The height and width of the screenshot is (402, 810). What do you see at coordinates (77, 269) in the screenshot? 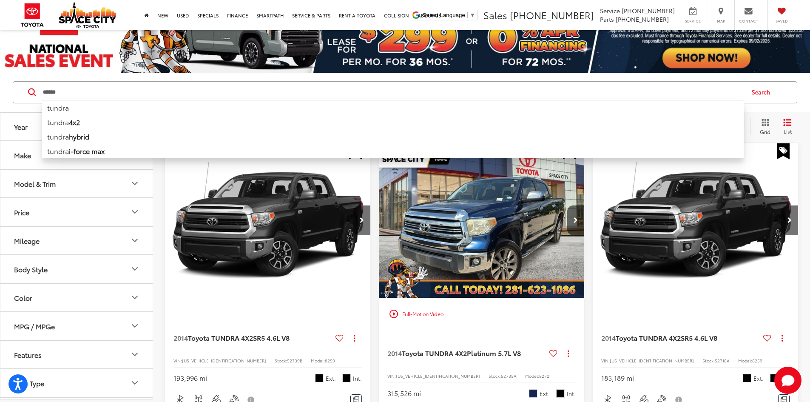
I see `button: Body StyleBody Style` at bounding box center [77, 269].